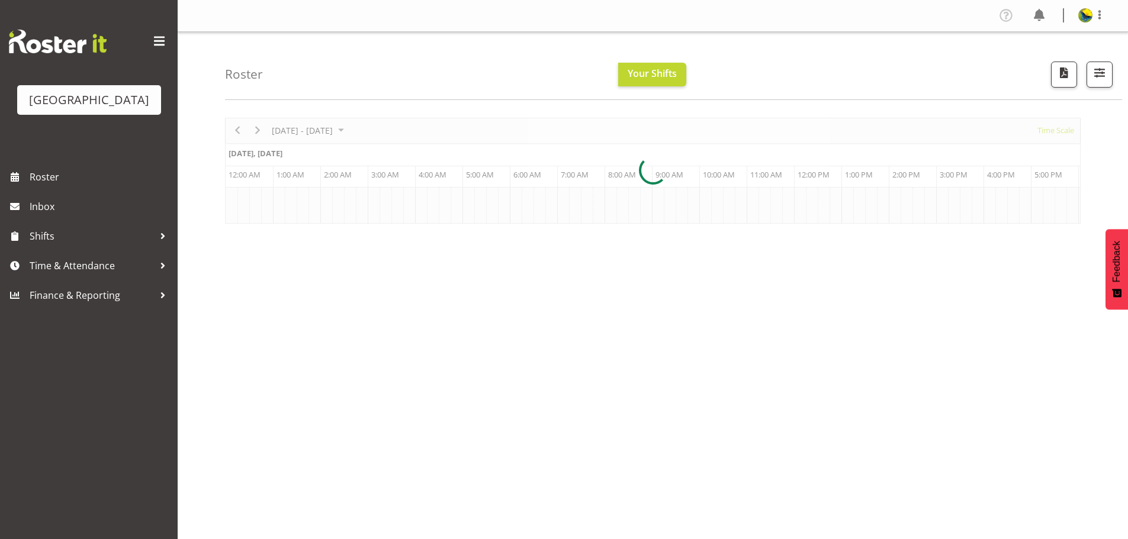 This screenshot has height=539, width=1128. I want to click on button: Download a PDF of the roster according to the set date range., so click(1064, 75).